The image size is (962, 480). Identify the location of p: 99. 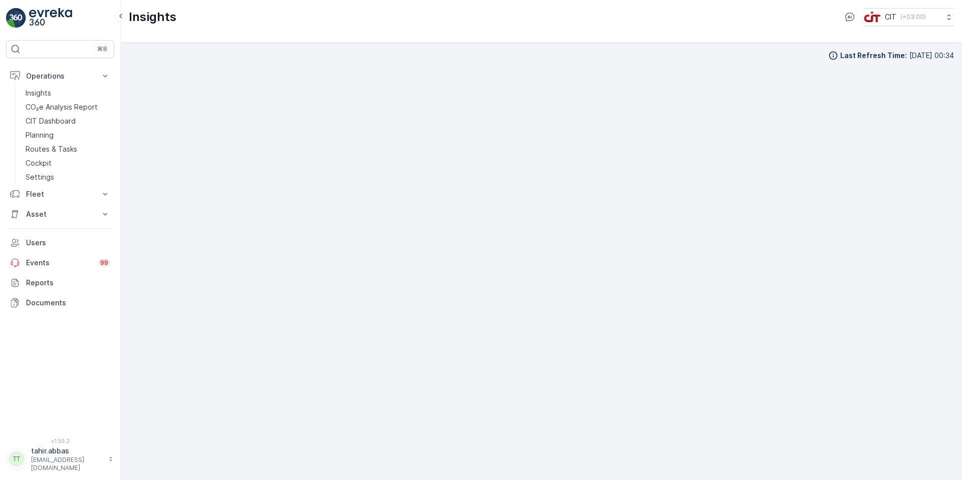
(104, 262).